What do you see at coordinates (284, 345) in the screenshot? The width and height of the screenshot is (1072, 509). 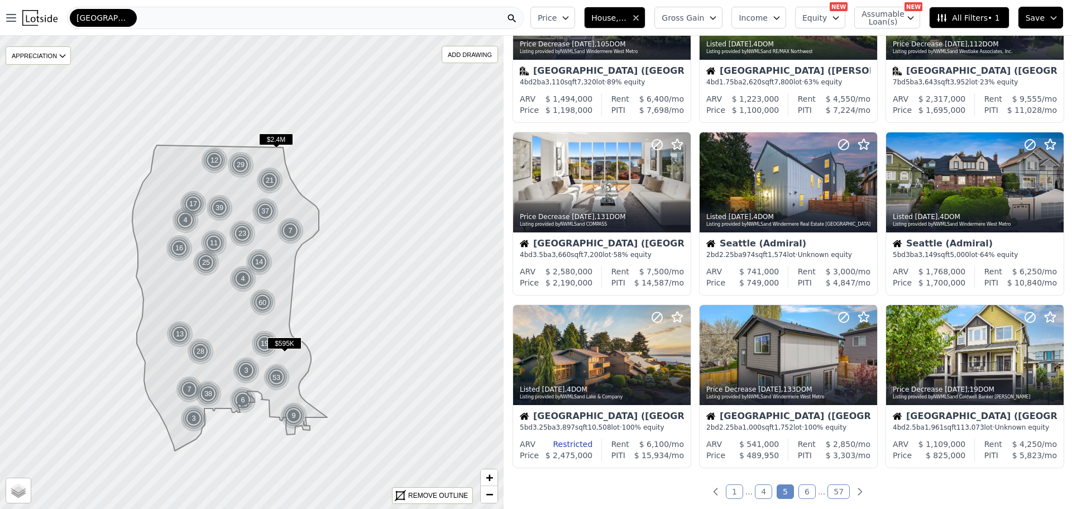 I see `div: $595K` at bounding box center [284, 345].